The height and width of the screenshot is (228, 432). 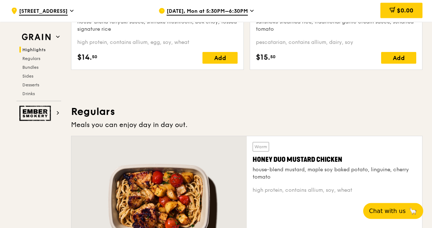 What do you see at coordinates (335, 191) in the screenshot?
I see `div: high protein, contains allium, soy, wheat` at bounding box center [335, 191].